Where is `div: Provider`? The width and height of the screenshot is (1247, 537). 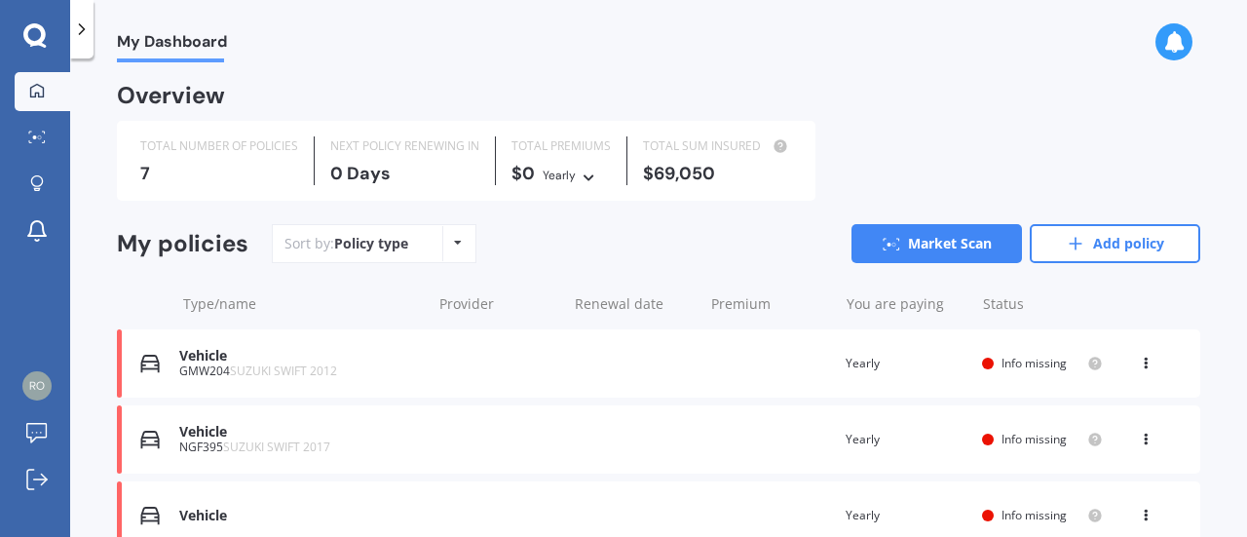
div: Provider is located at coordinates (499, 304).